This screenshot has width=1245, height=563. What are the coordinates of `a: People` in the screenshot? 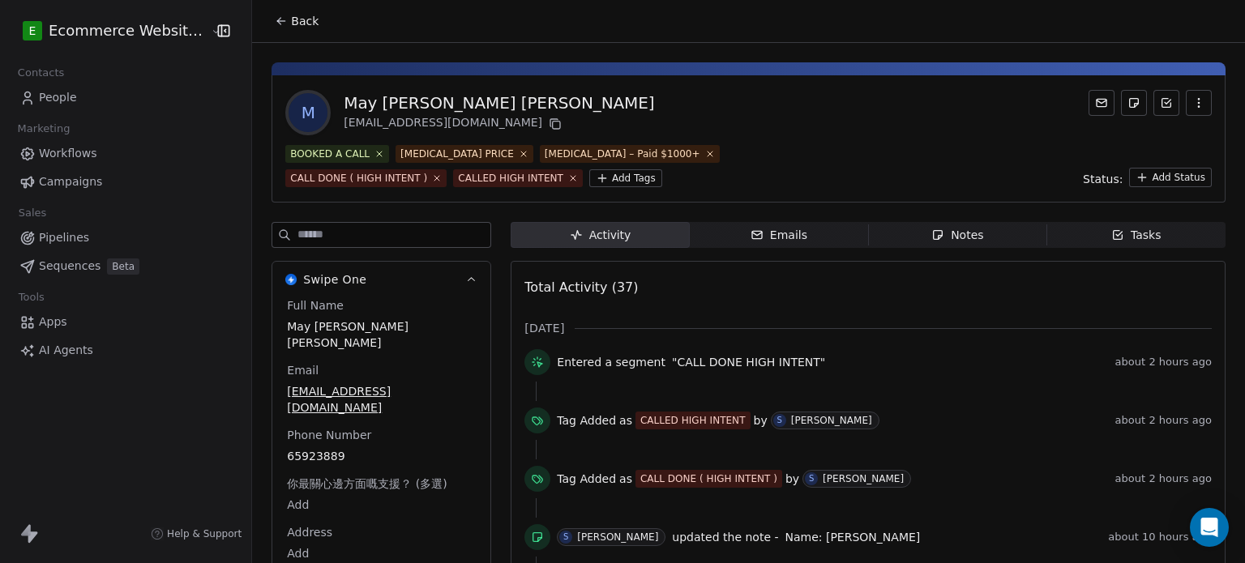 It's located at (126, 97).